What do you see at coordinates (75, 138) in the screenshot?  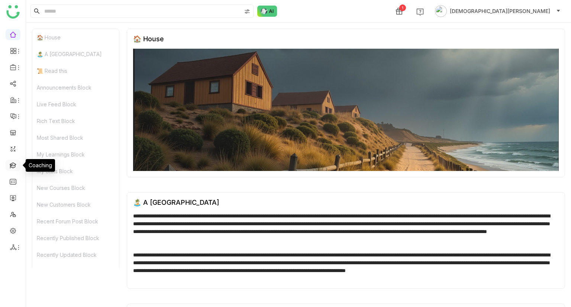 I see `div: Most Shared Block` at bounding box center [75, 138].